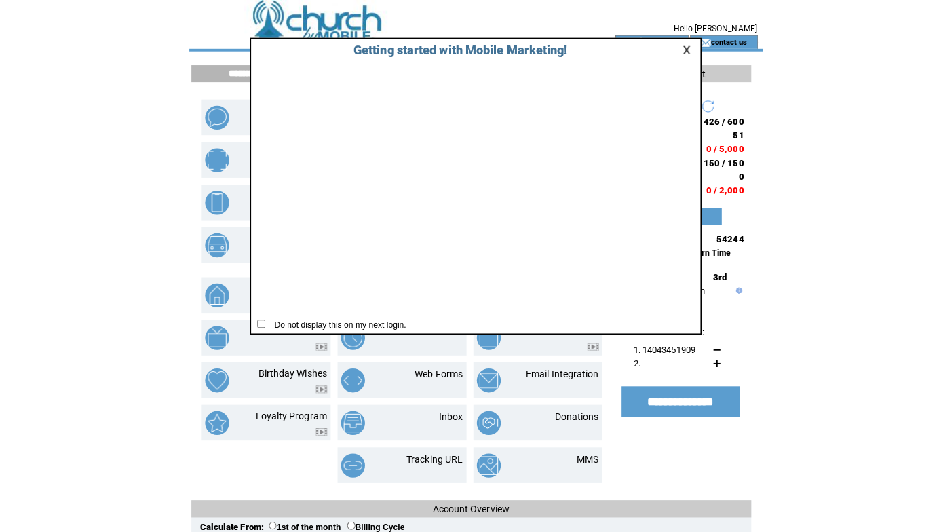 The width and height of the screenshot is (941, 532). Describe the element at coordinates (270, 520) in the screenshot. I see `input: 1st of the month` at that location.